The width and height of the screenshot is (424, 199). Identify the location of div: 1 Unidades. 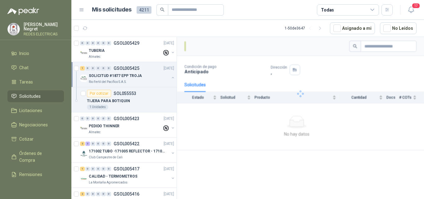
(97, 107).